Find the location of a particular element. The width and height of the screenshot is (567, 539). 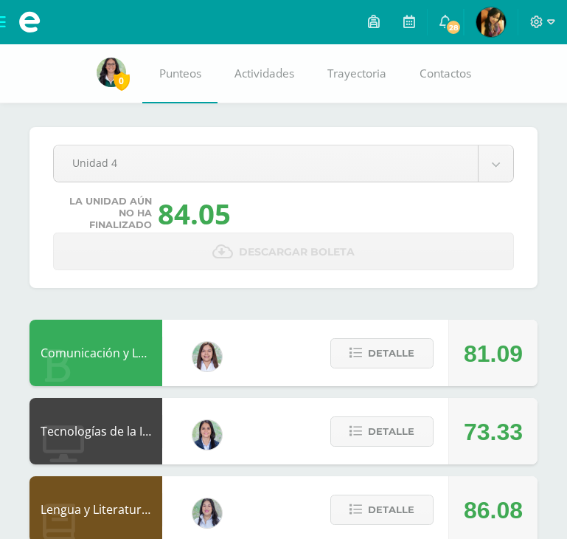

span: La unidad aún no ha finalizado is located at coordinates (106, 213).